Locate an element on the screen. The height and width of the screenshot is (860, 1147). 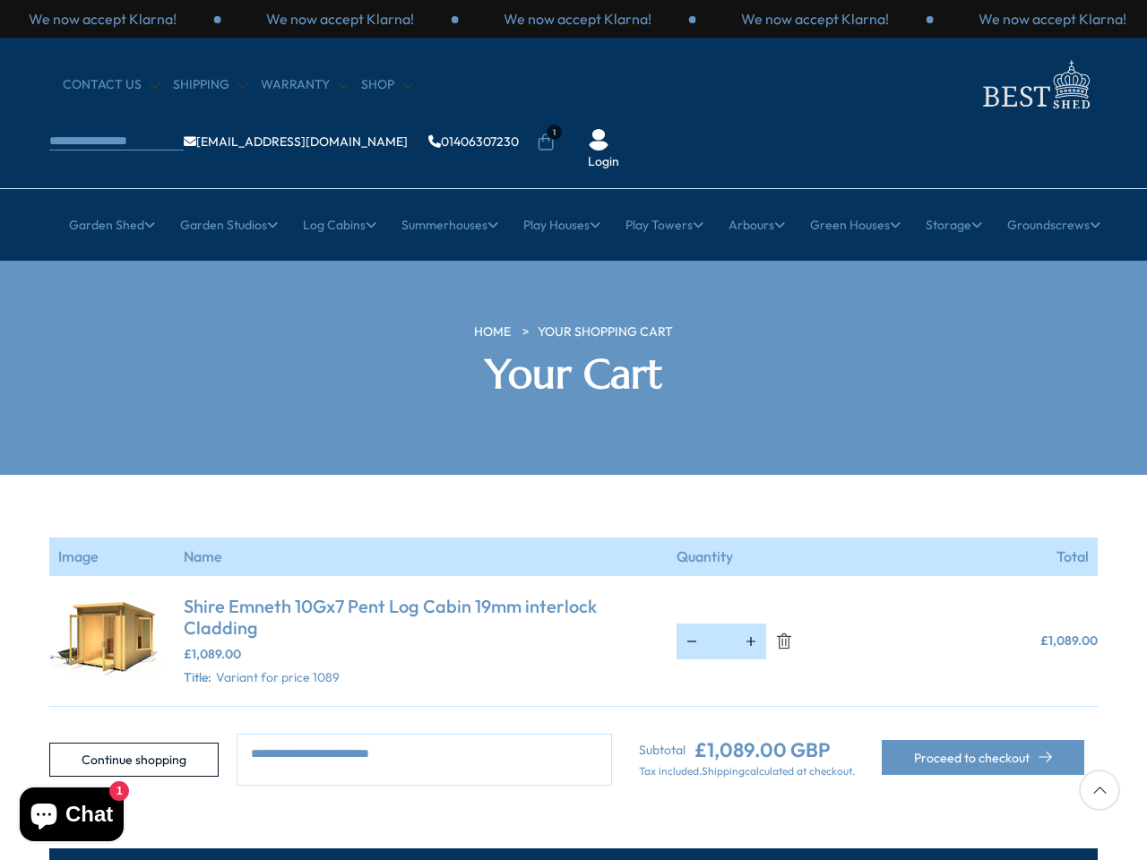
div: 3 / 3 is located at coordinates (577, 19).